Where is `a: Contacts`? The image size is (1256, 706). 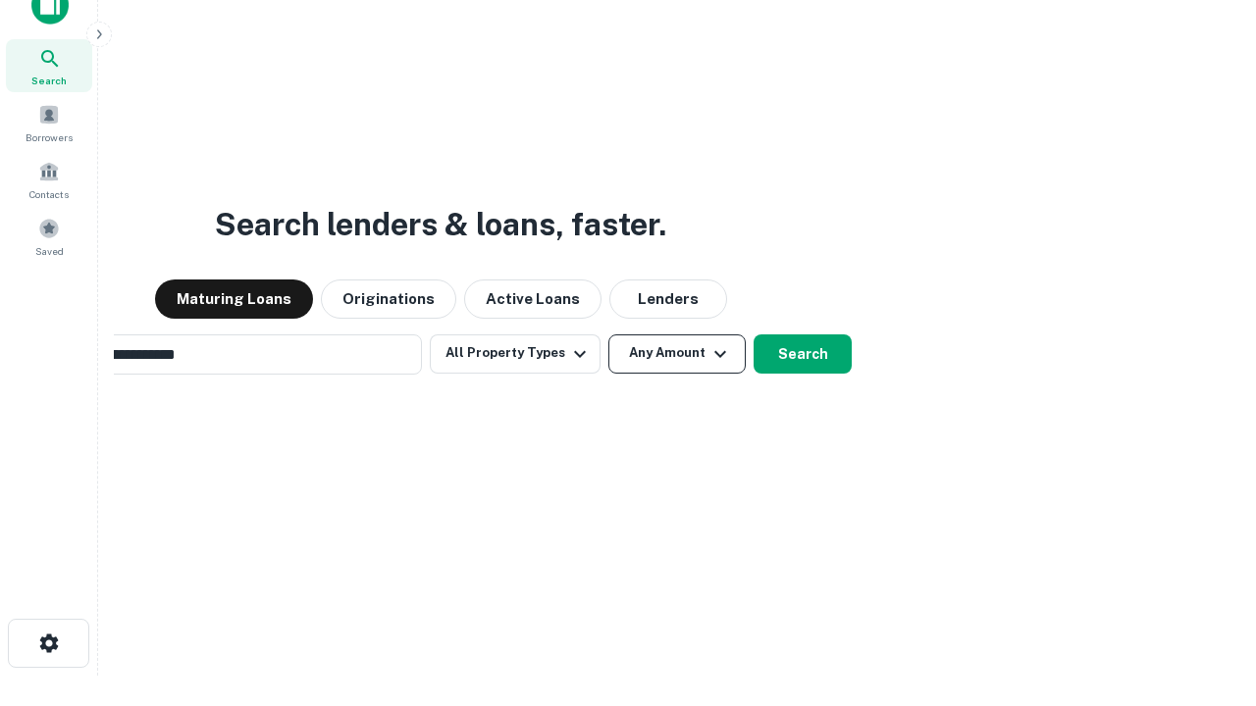
a: Contacts is located at coordinates (49, 180).